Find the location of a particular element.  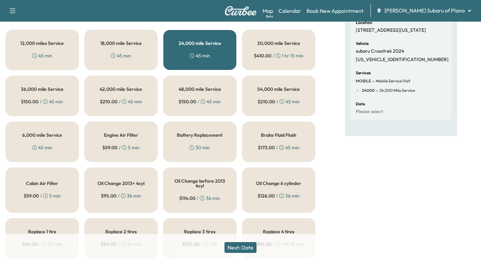

a: Book New Appointment is located at coordinates (335, 11).